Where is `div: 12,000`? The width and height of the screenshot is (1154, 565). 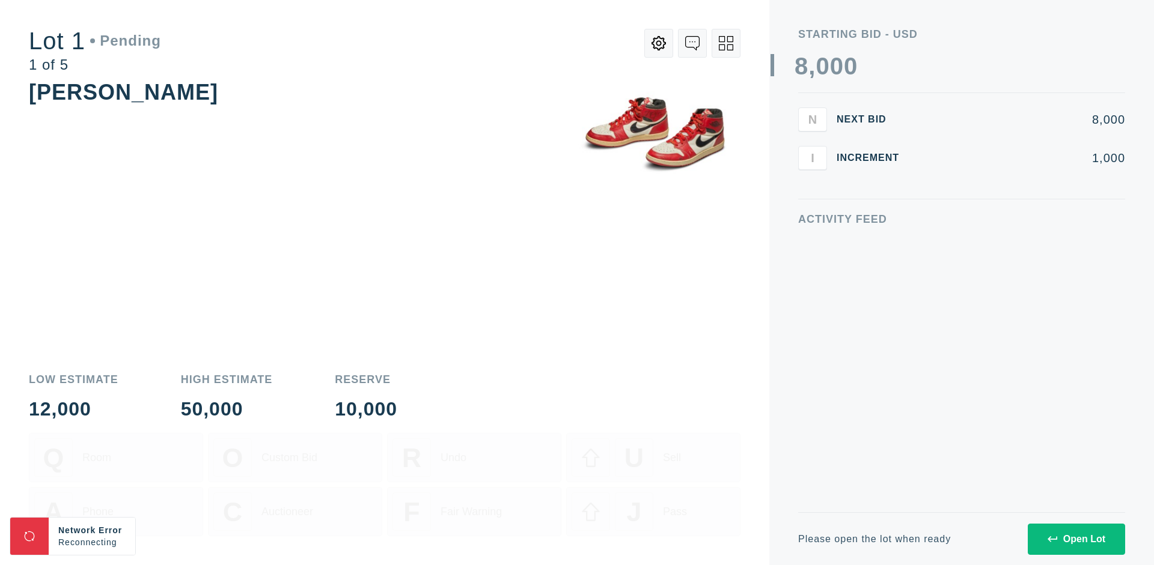 div: 12,000 is located at coordinates (73, 409).